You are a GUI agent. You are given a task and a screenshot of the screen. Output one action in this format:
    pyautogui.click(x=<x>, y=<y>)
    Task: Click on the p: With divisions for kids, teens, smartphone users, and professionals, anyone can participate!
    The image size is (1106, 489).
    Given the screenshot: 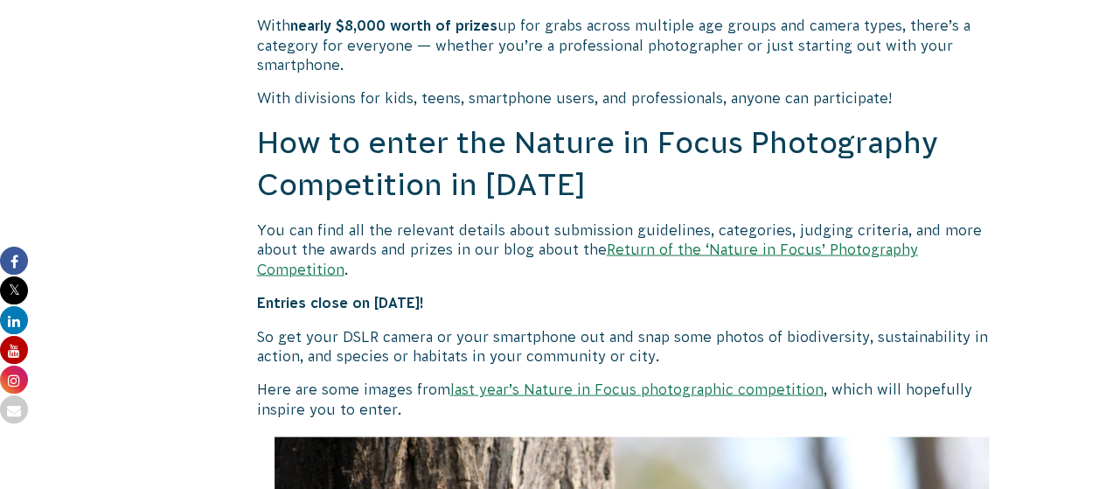 What is the action you would take?
    pyautogui.click(x=632, y=98)
    